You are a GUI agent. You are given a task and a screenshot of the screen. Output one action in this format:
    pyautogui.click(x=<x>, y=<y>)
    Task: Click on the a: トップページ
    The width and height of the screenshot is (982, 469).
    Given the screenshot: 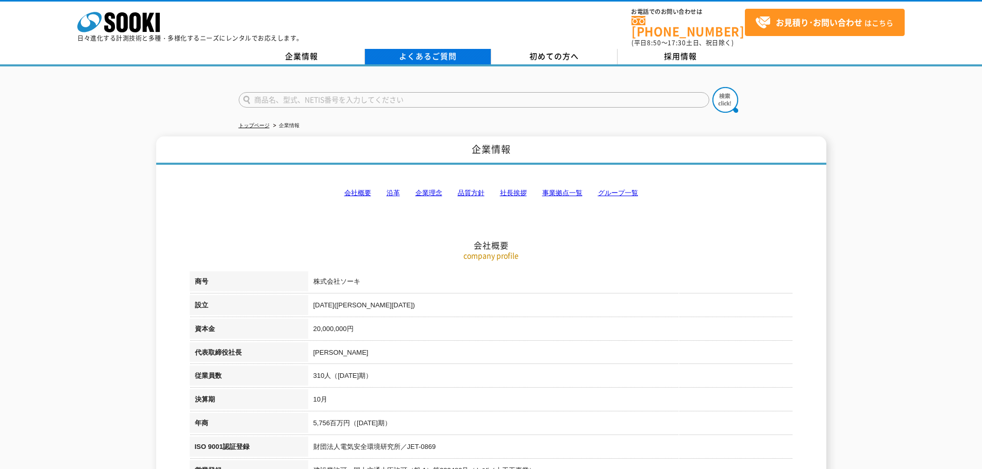 What is the action you would take?
    pyautogui.click(x=254, y=125)
    